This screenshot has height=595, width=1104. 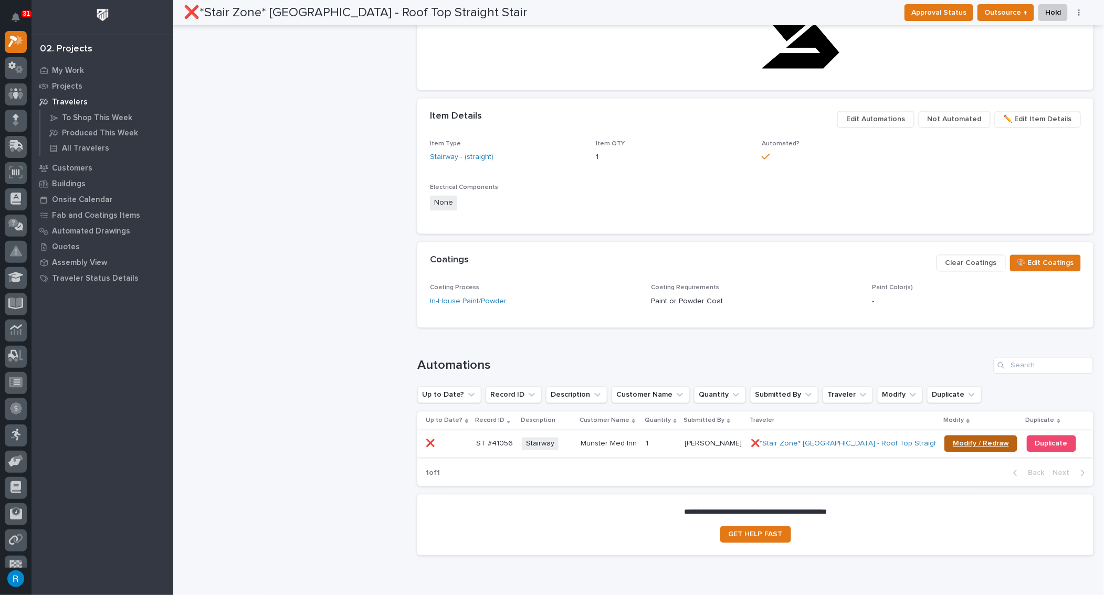 What do you see at coordinates (939, 13) in the screenshot?
I see `span: Approval Status` at bounding box center [939, 13].